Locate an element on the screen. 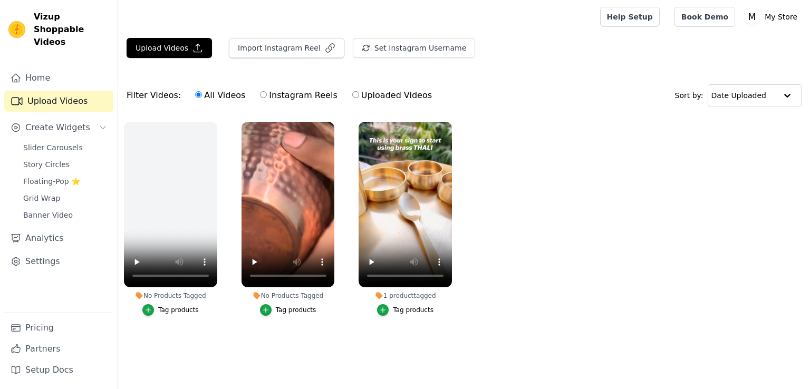 The image size is (810, 389). a: Book Demo is located at coordinates (704, 17).